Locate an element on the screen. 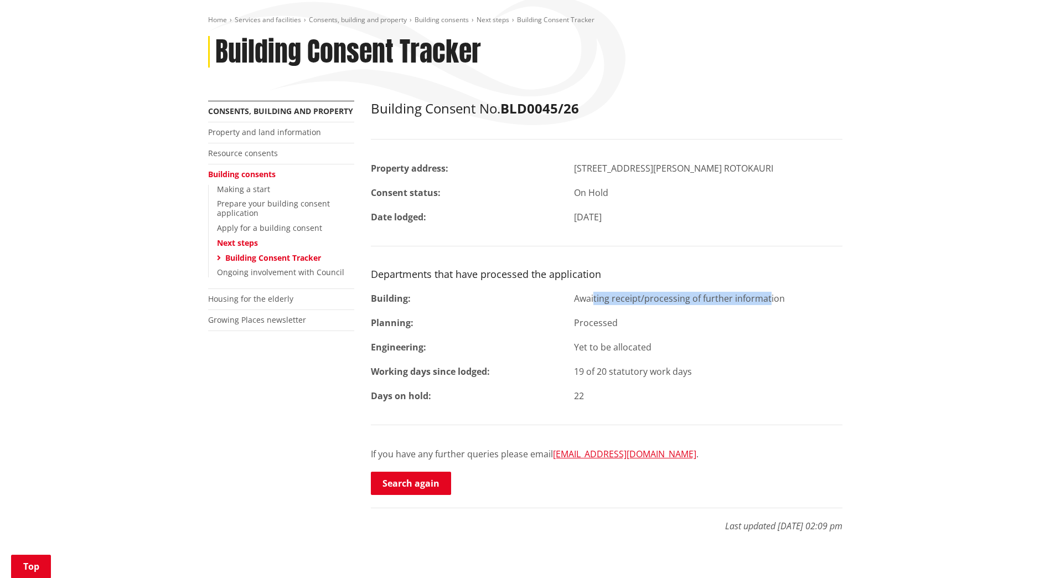  div: Processed is located at coordinates (708, 323).